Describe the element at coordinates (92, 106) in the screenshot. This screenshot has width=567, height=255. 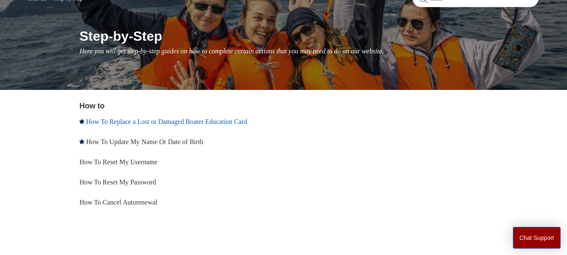
I see `a: How to` at that location.